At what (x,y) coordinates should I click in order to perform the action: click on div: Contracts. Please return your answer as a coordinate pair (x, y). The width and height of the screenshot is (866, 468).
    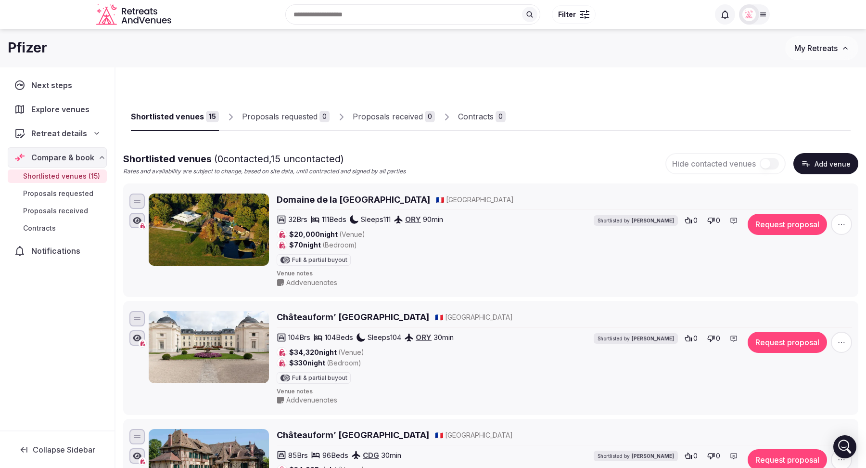
    Looking at the image, I should click on (476, 116).